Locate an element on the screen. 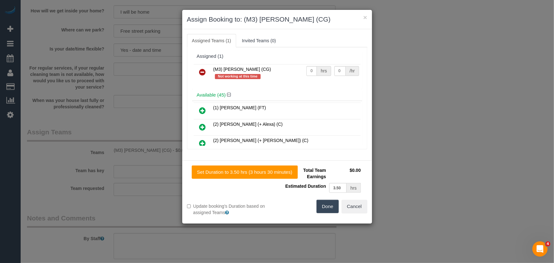 This screenshot has height=263, width=554. h4: Available (45) is located at coordinates (277, 95).